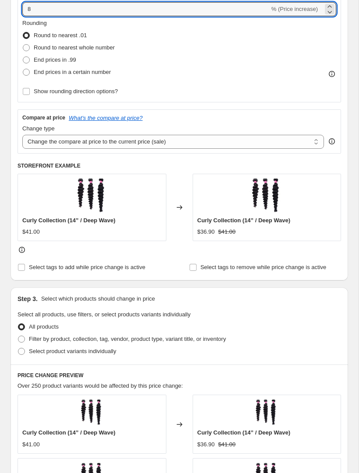 The image size is (359, 473). Describe the element at coordinates (263, 267) in the screenshot. I see `span: Select tags to remove while price change is active` at that location.